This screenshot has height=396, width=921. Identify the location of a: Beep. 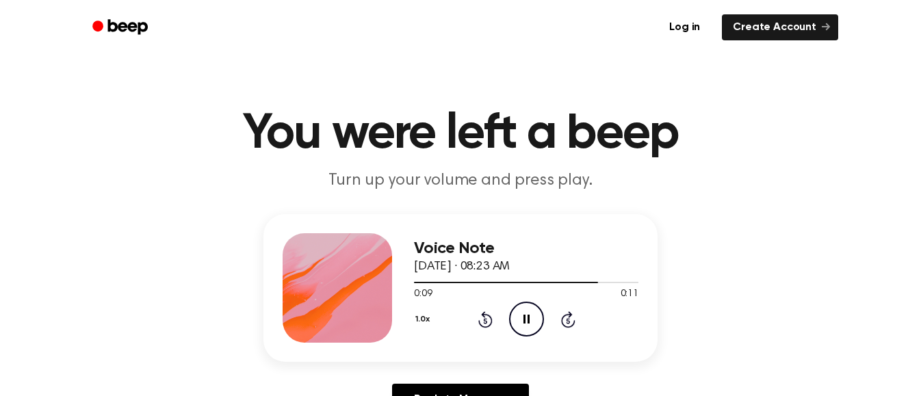
(121, 27).